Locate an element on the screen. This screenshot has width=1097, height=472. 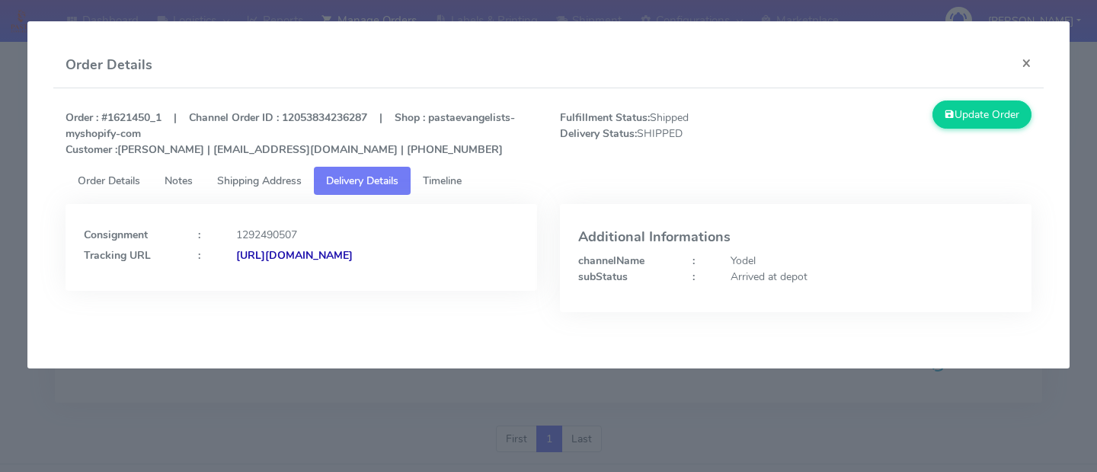
button: Update Order is located at coordinates (982, 114).